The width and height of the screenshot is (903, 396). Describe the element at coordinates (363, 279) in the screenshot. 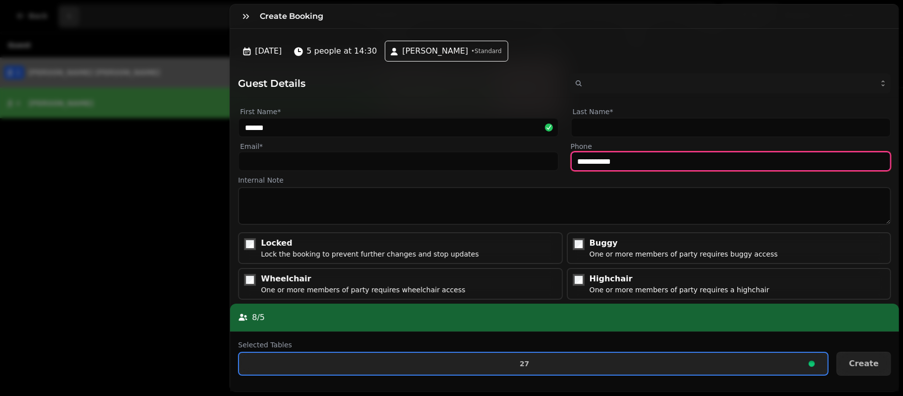

I see `div: Wheelchair` at that location.